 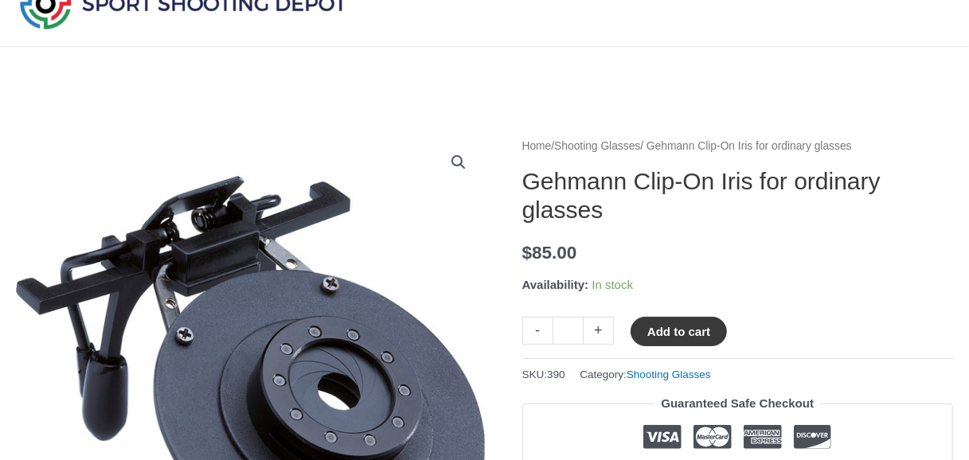 What do you see at coordinates (612, 284) in the screenshot?
I see `span: In stock` at bounding box center [612, 284].